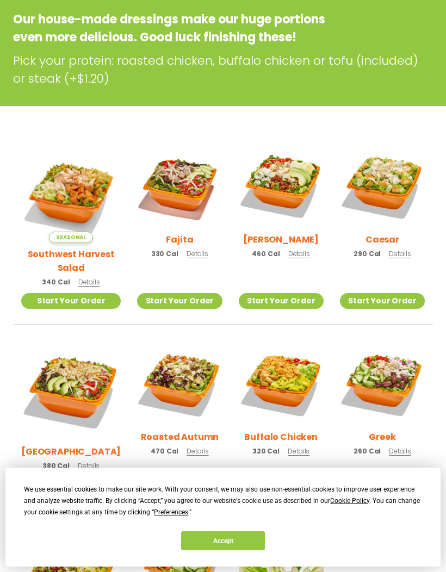  Describe the element at coordinates (165, 254) in the screenshot. I see `span: 330 Cal` at that location.